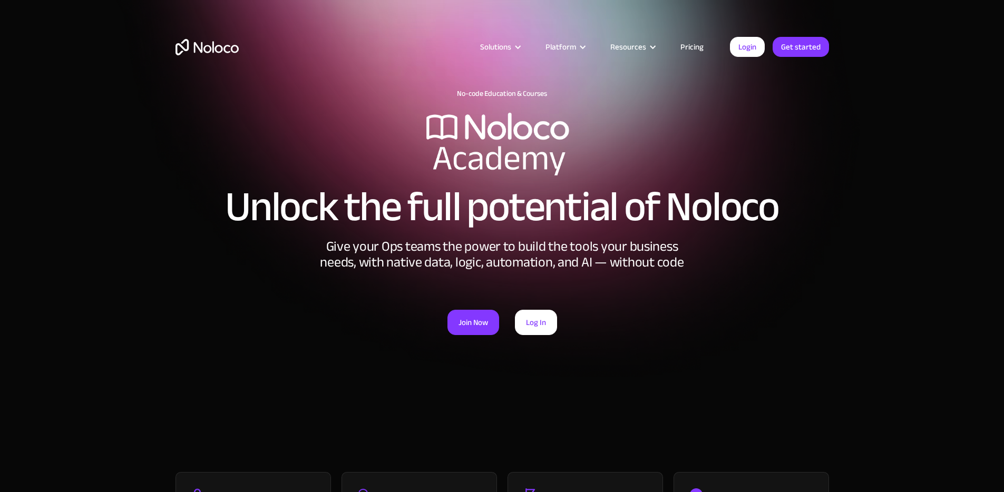 The height and width of the screenshot is (492, 1004). What do you see at coordinates (747, 47) in the screenshot?
I see `a: Login` at bounding box center [747, 47].